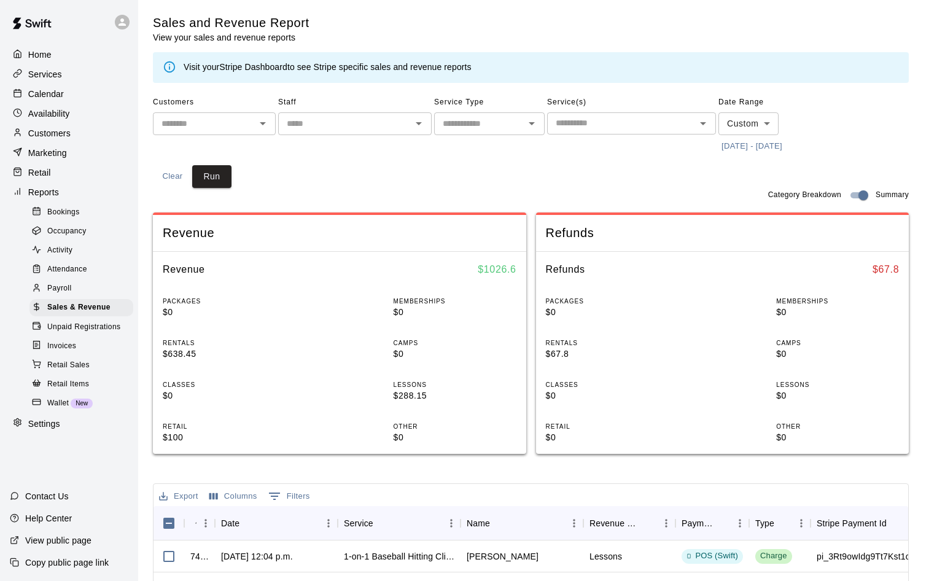  I want to click on div: 740987, so click(200, 556).